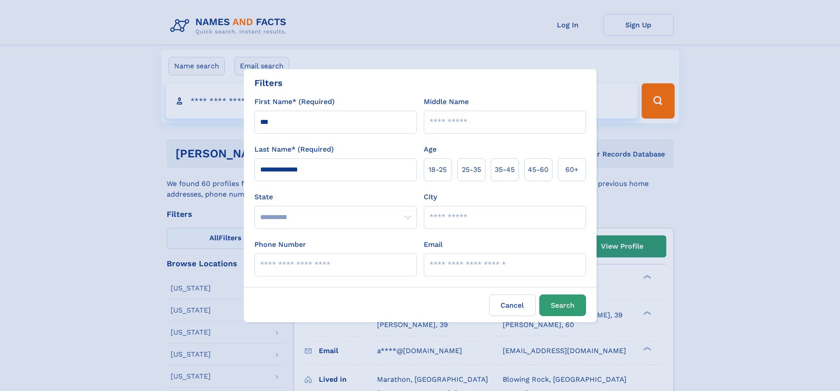  What do you see at coordinates (430, 197) in the screenshot?
I see `label: City` at bounding box center [430, 197].